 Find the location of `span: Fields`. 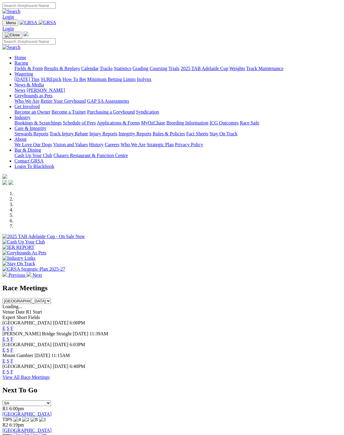

span: Fields is located at coordinates (34, 317).